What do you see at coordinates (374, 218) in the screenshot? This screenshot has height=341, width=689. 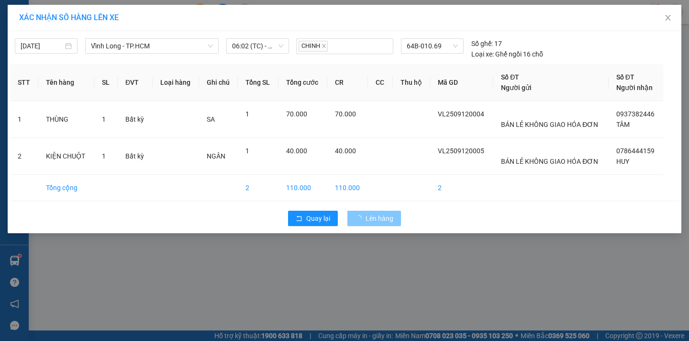 I see `button: Lên hàng` at bounding box center [374, 218].